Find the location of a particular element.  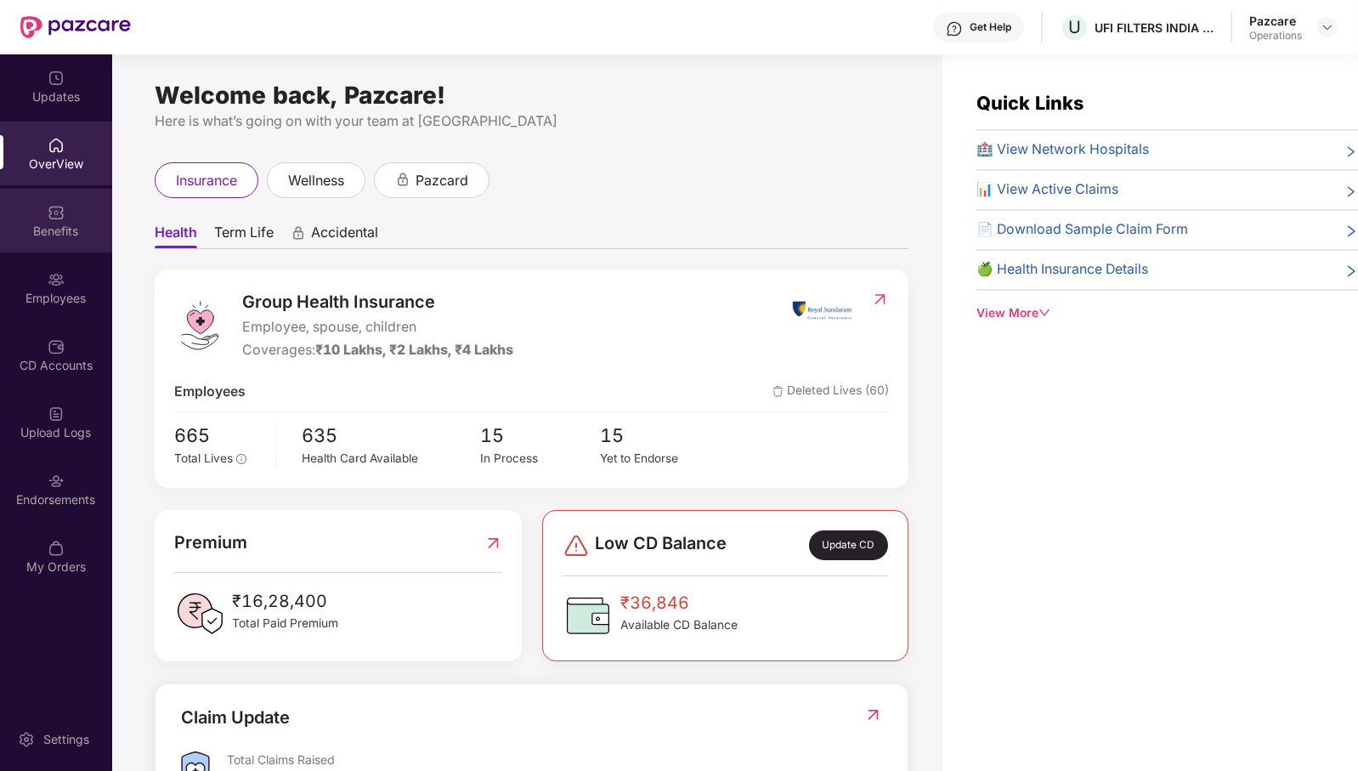

span: 665 is located at coordinates (218, 435).